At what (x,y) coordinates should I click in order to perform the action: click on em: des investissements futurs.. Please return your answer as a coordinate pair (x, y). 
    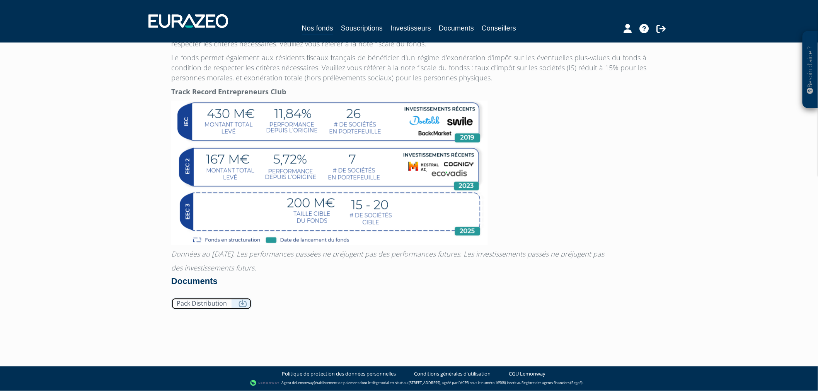
    Looking at the image, I should click on (213, 268).